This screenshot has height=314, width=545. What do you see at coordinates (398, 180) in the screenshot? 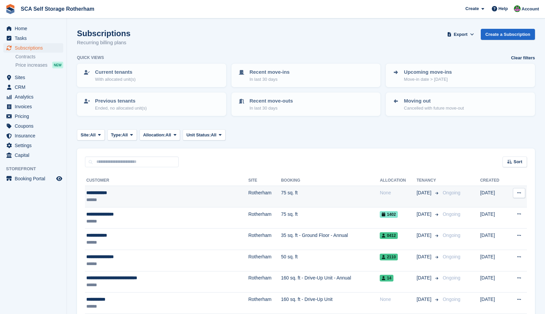
I see `th: Allocation` at bounding box center [398, 180].